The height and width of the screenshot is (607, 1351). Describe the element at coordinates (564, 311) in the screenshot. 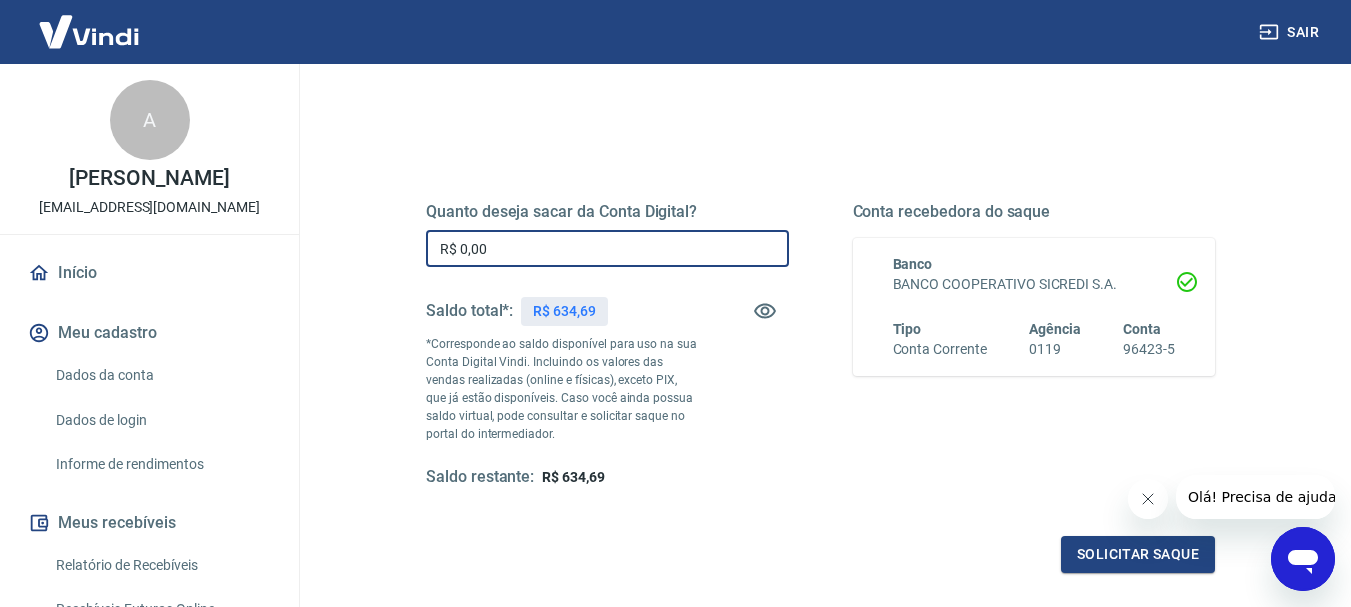

I see `p: R$ 634,69` at that location.